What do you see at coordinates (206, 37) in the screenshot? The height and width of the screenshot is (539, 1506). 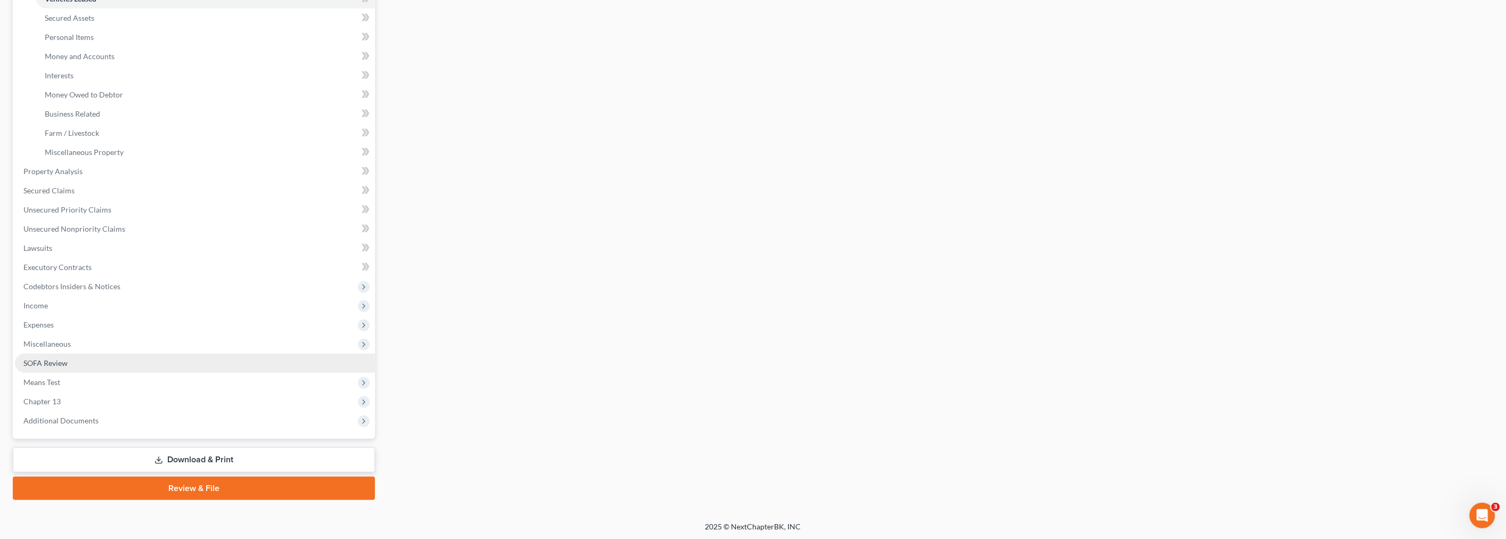 I see `a: Personal Items` at bounding box center [206, 37].